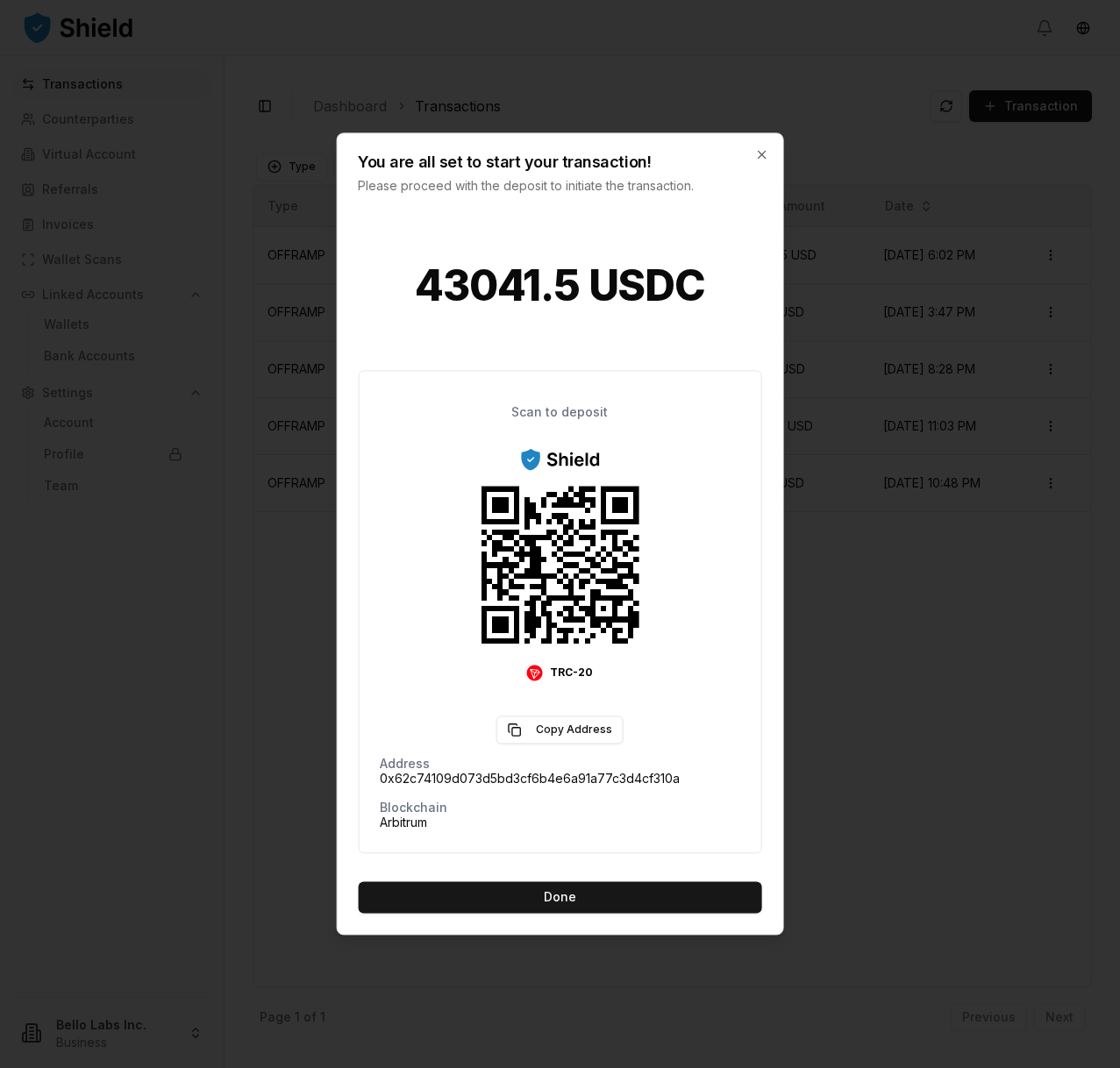 The width and height of the screenshot is (1120, 1068). I want to click on h1: 43041.5 USDC, so click(560, 285).